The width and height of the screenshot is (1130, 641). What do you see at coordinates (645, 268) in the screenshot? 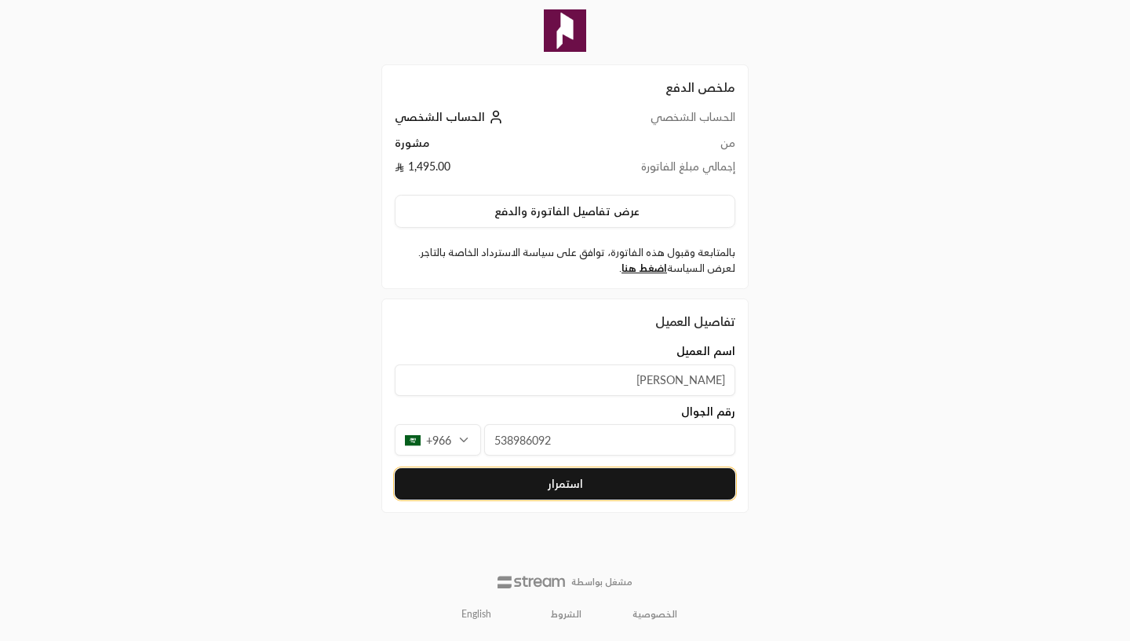
I see `a: اضغط هنا` at bounding box center [645, 268].